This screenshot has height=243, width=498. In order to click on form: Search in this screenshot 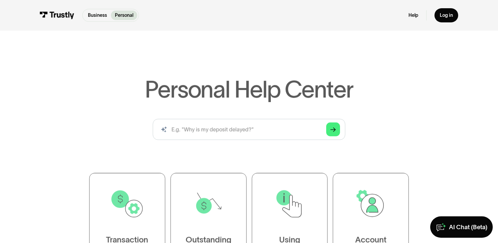, I will do `click(249, 129)`.